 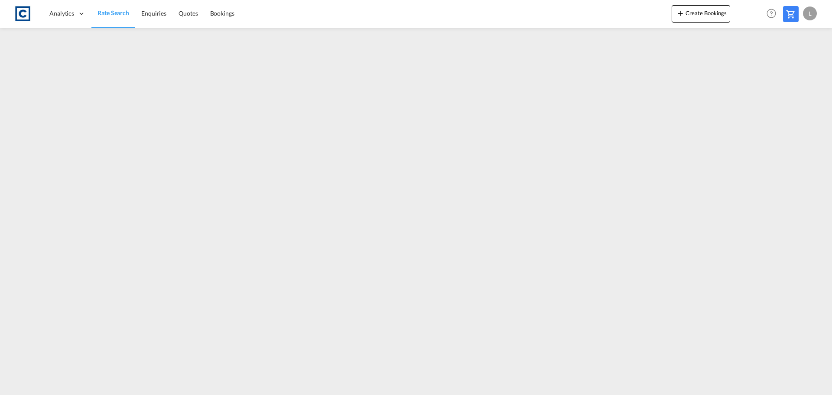 I want to click on md-icon: icon-plus 400-fg, so click(x=680, y=13).